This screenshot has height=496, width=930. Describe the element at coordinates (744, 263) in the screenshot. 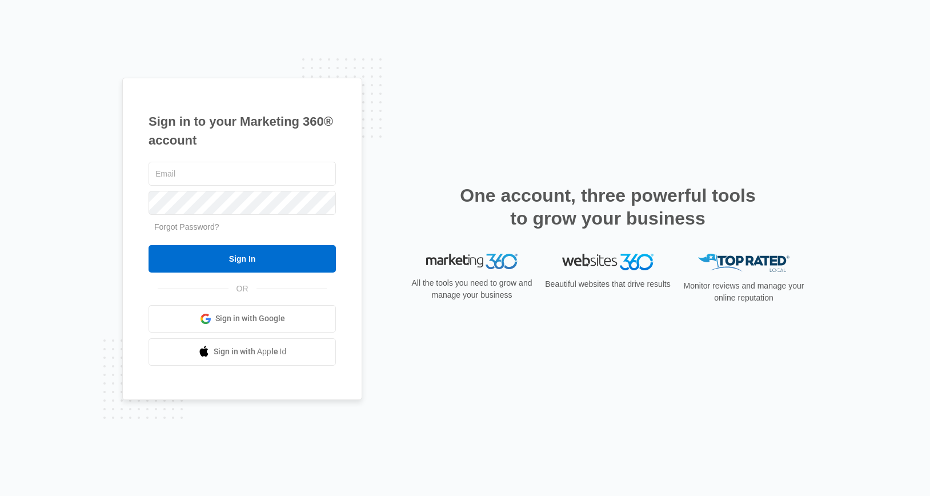

I see `img: Top Rated Local` at that location.